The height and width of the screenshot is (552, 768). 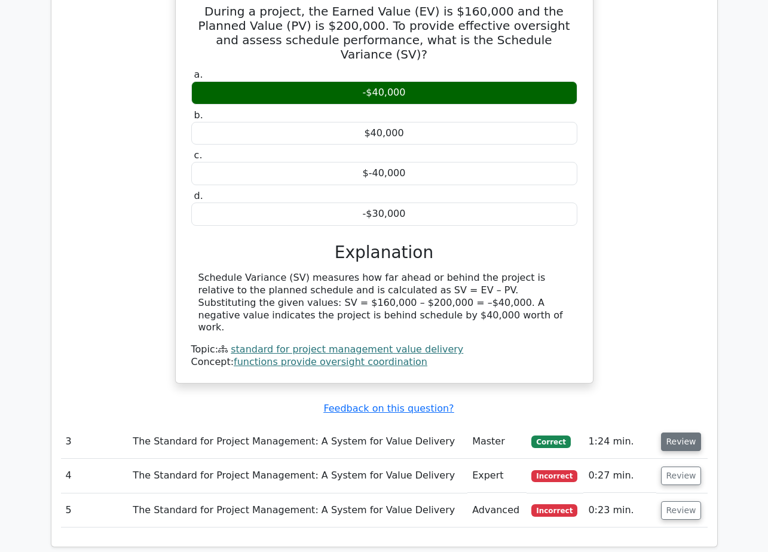 What do you see at coordinates (384, 214) in the screenshot?
I see `div: -$30,000` at bounding box center [384, 214].